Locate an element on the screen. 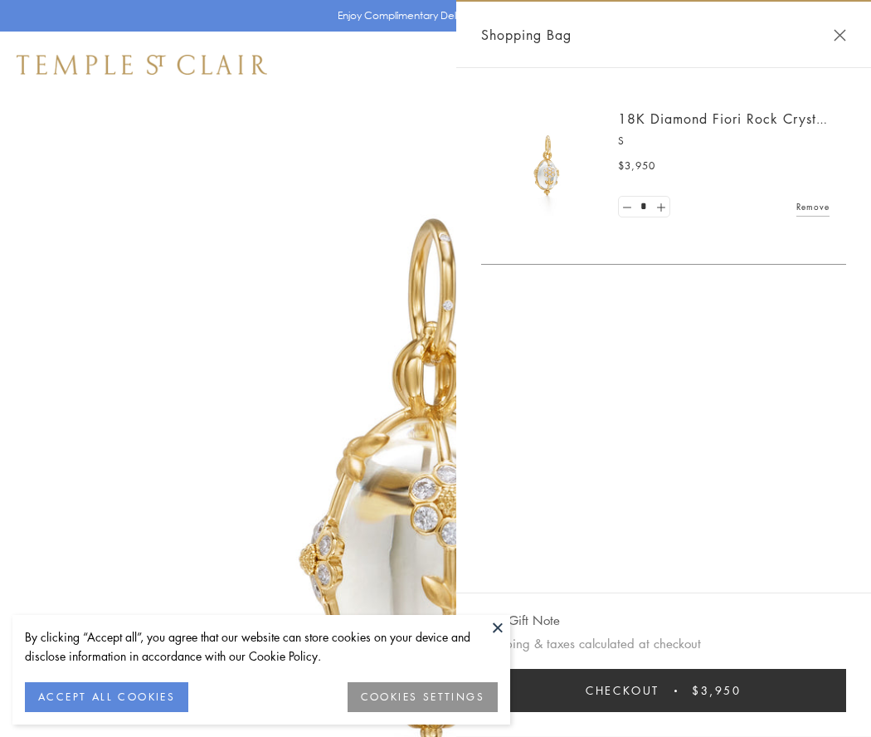 The width and height of the screenshot is (871, 737). span: Checkout is located at coordinates (622, 691).